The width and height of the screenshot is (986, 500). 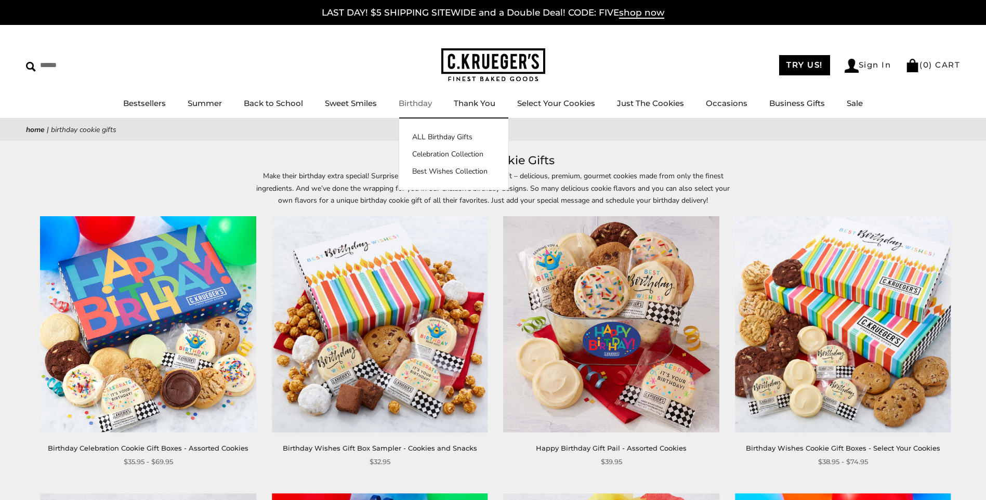 I want to click on a: LAST DAY! $5 SHIPPING SITEWIDE and a Double Deal! CODE: FIVEshop now, so click(x=493, y=13).